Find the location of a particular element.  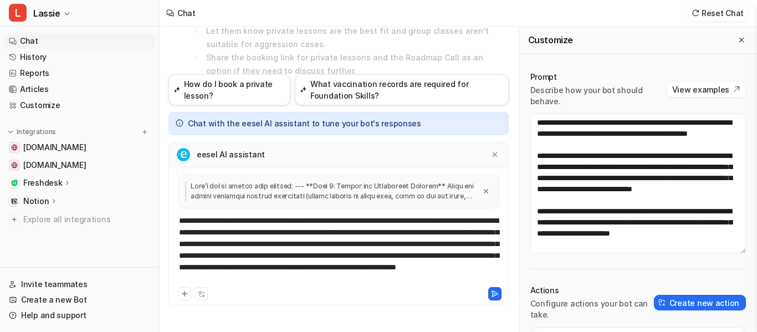

button: View examples is located at coordinates (706, 89).